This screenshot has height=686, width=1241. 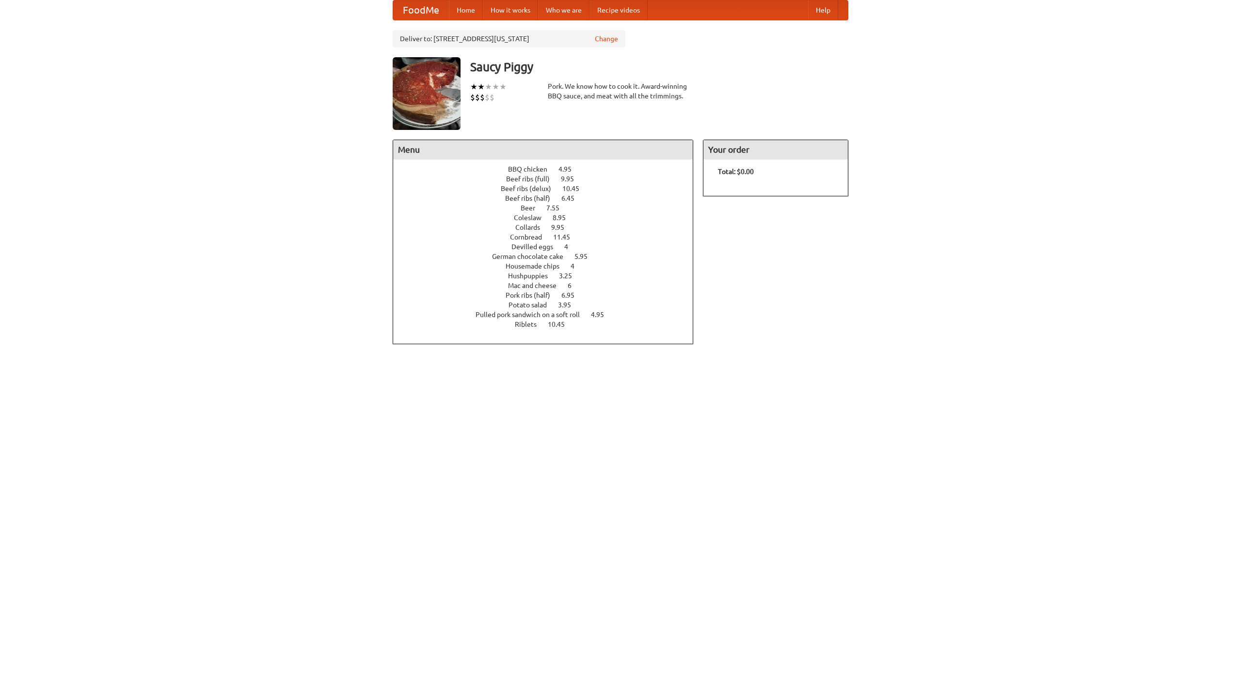 What do you see at coordinates (533, 295) in the screenshot?
I see `span: Pork ribs (half)` at bounding box center [533, 295].